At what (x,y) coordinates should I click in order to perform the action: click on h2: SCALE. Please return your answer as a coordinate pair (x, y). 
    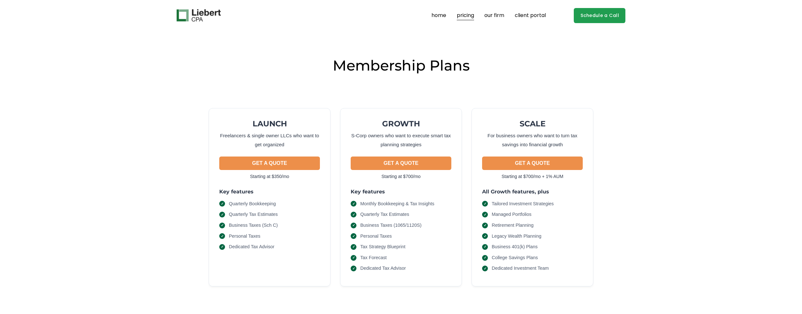
    Looking at the image, I should click on (533, 123).